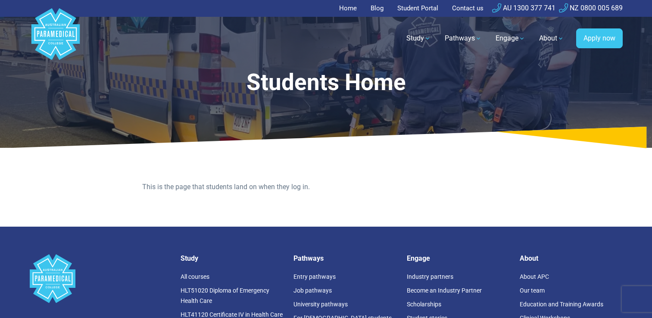 This screenshot has height=318, width=652. Describe the element at coordinates (532, 291) in the screenshot. I see `a: Our team` at that location.